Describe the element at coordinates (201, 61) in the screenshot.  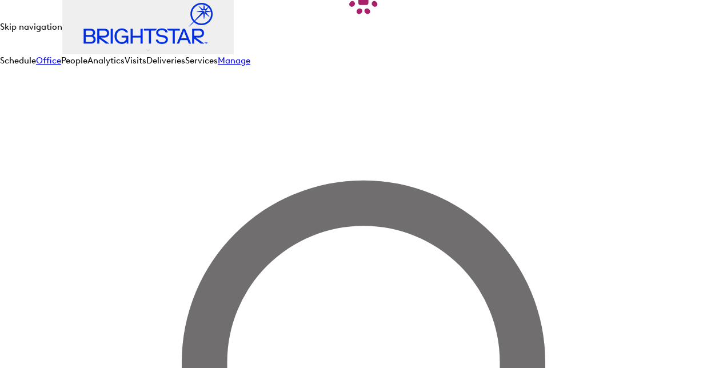
I see `a: Services` at that location.